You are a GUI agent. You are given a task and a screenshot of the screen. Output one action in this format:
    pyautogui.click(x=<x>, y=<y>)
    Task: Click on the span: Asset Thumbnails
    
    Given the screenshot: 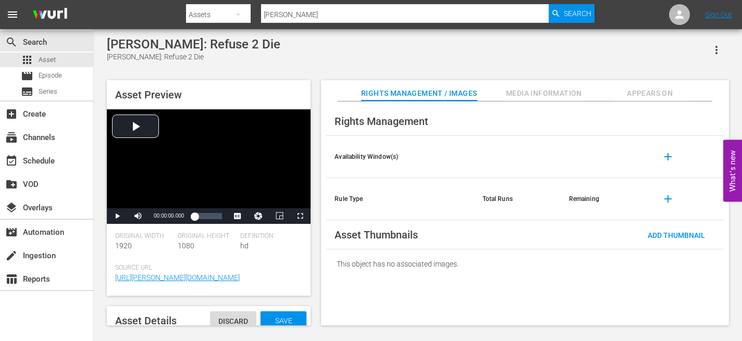 What is the action you would take?
    pyautogui.click(x=376, y=235)
    